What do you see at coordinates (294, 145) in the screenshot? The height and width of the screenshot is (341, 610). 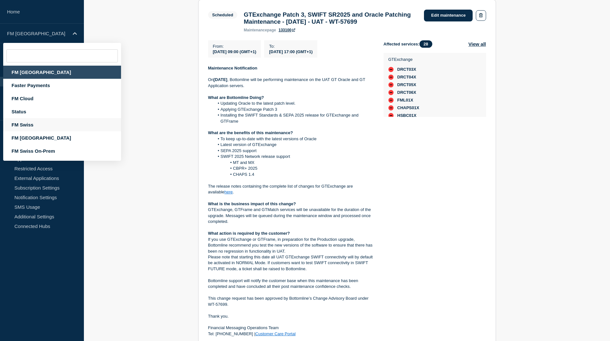 I see `li: Latest version of GTExchange` at bounding box center [294, 145].